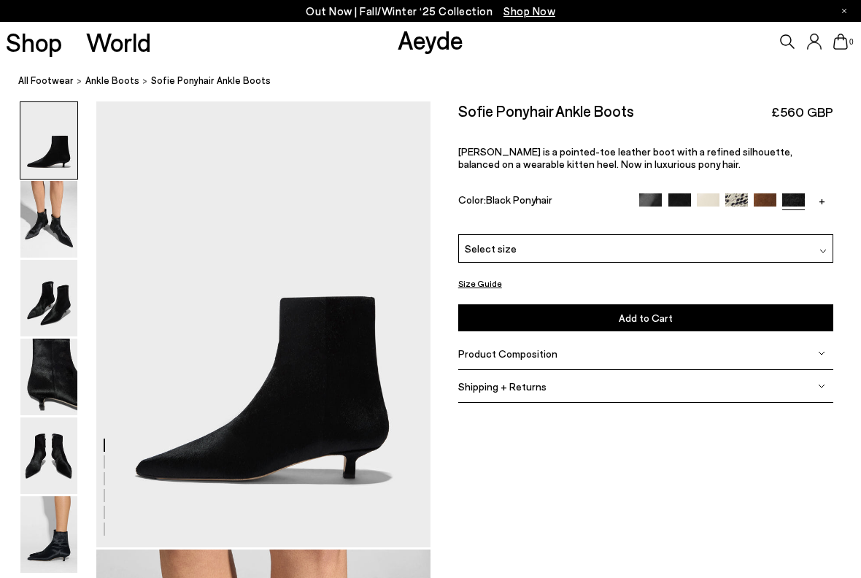 This screenshot has width=861, height=578. Describe the element at coordinates (546, 110) in the screenshot. I see `h2: Sofie Ponyhair Ankle Boots` at that location.